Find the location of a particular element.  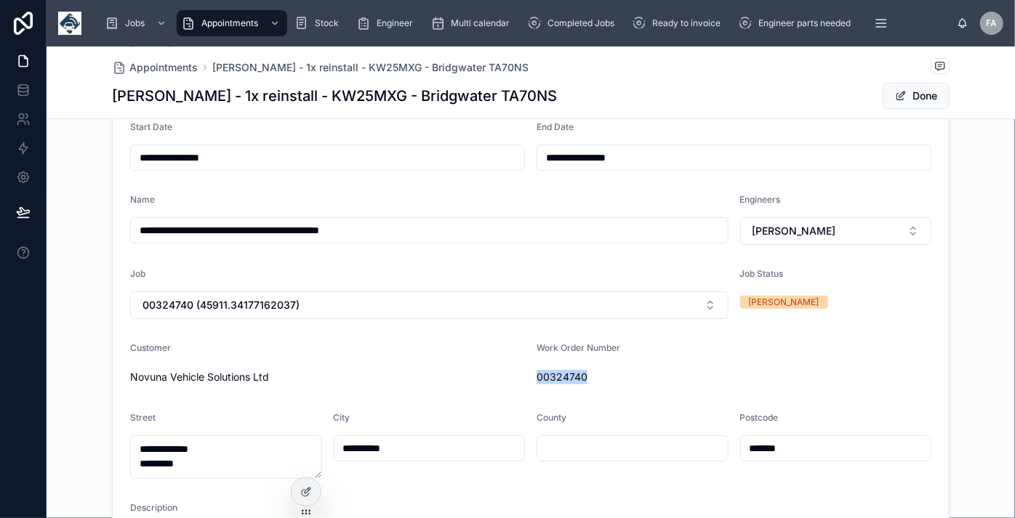

span: Postcode is located at coordinates (759, 417).